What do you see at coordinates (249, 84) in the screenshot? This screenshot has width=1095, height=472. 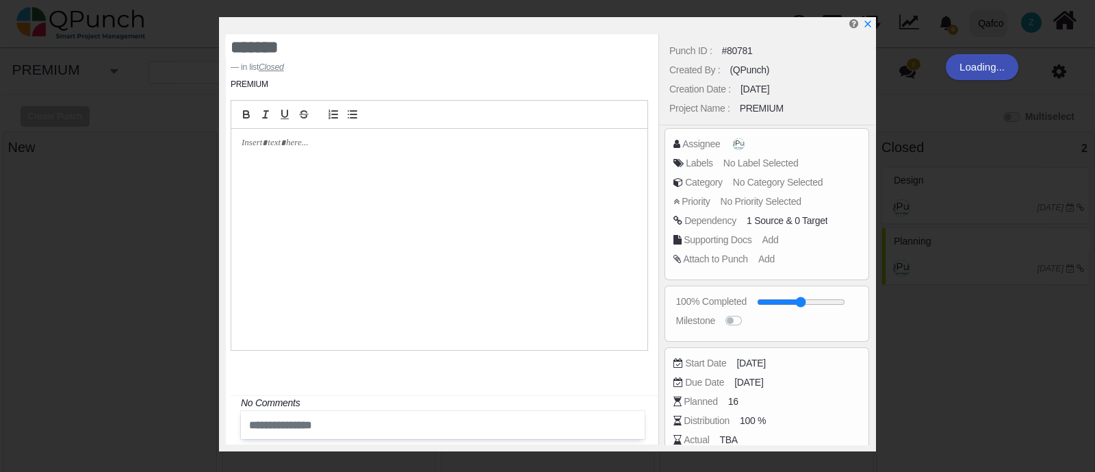 I see `li: PREMIUM` at bounding box center [249, 84].